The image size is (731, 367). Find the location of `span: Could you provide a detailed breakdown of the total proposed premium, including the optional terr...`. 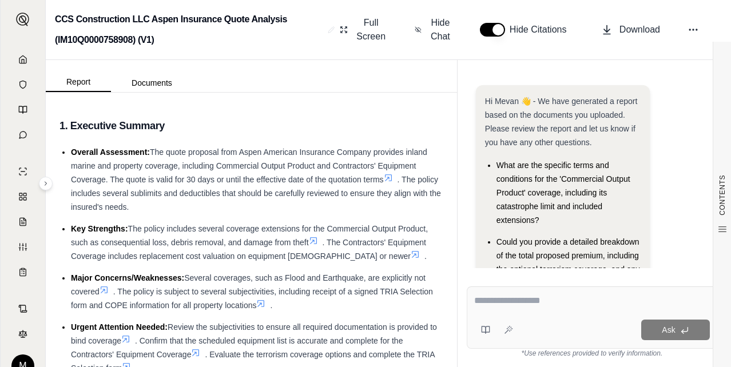

span: Could you provide a detailed breakdown of the total proposed premium, including the optional terr... is located at coordinates (568, 263).